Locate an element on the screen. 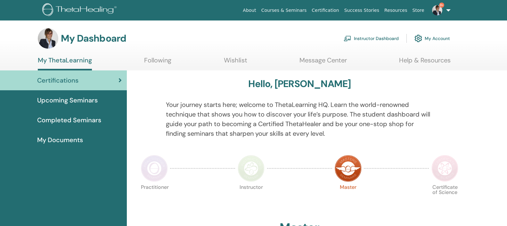 The height and width of the screenshot is (226, 507). p: Instructor is located at coordinates (251, 198).